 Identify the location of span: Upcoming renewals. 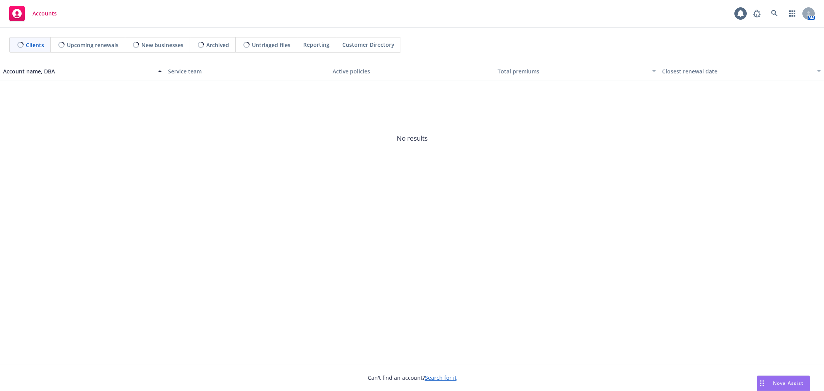
(93, 45).